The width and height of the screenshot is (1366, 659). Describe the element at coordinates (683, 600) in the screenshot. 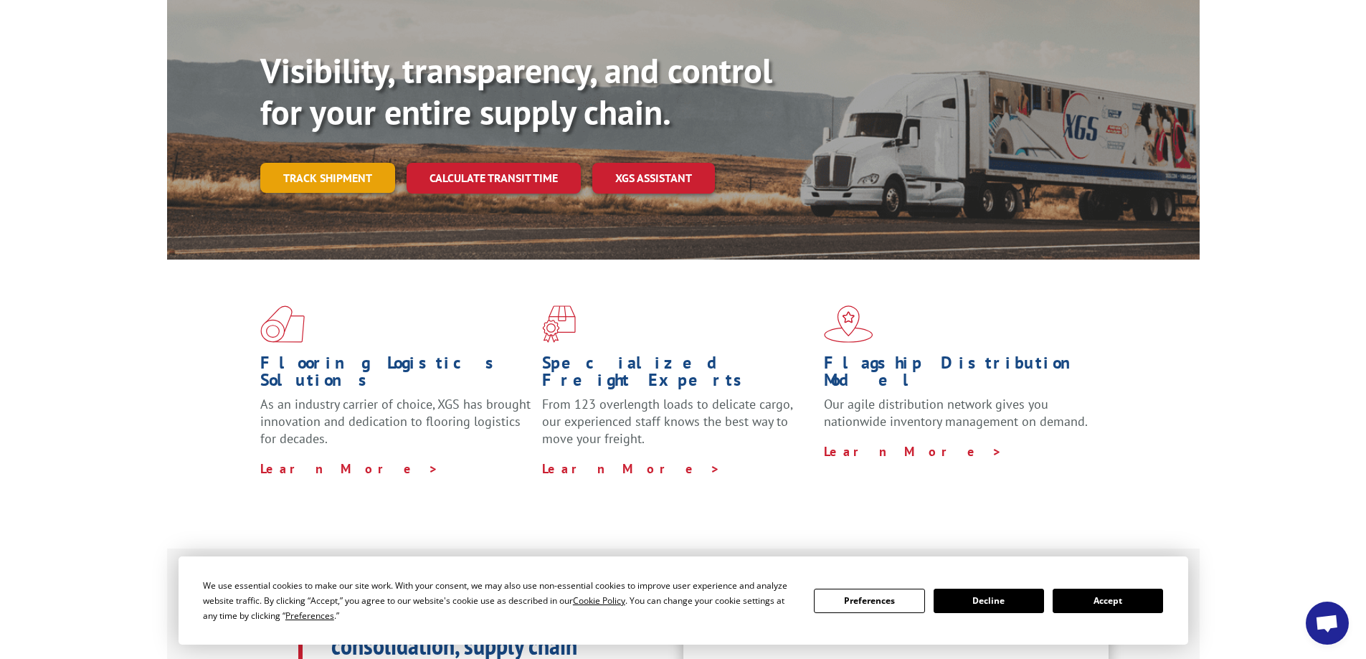

I see `div: Cookie Consent Prompt` at that location.